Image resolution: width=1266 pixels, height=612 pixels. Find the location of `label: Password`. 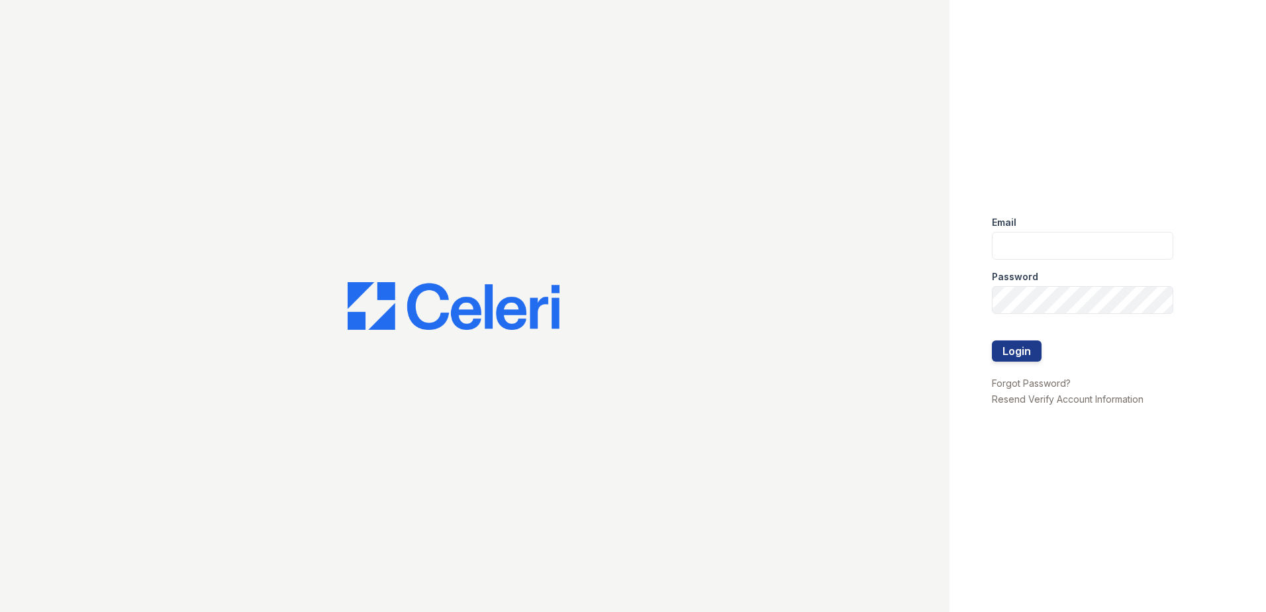

label: Password is located at coordinates (1015, 277).